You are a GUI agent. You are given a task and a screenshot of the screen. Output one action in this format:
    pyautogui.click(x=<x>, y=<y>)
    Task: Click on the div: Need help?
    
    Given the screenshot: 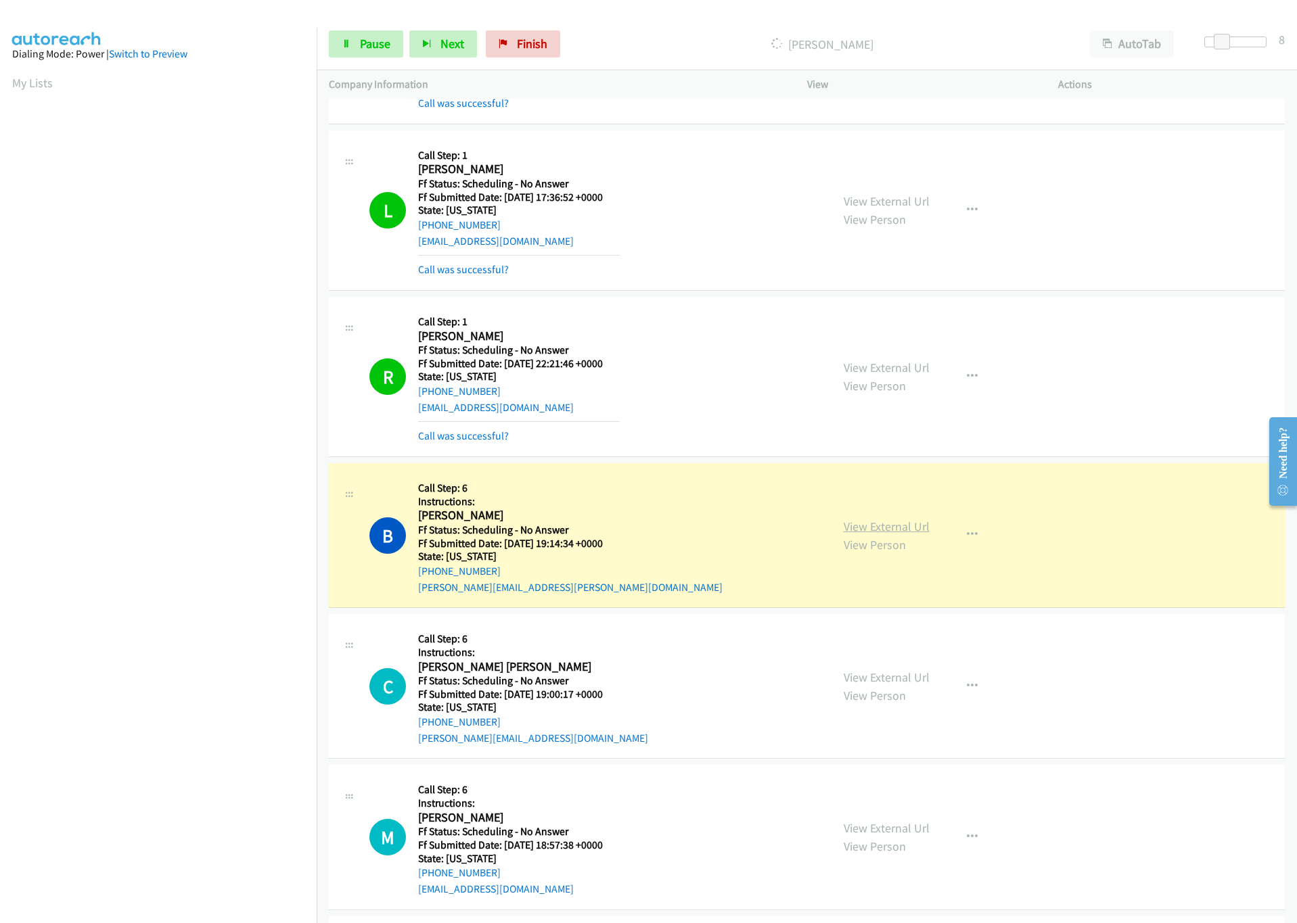 What is the action you would take?
    pyautogui.click(x=24, y=45)
    